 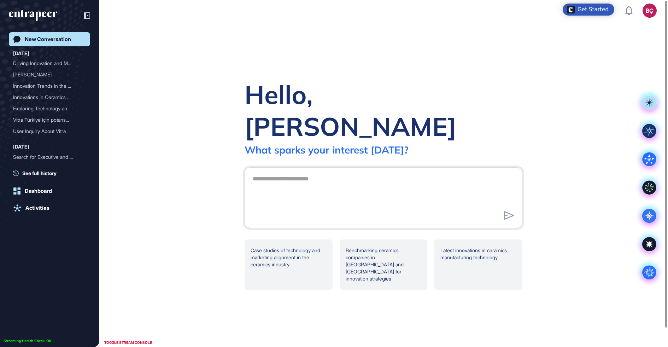 I want to click on div: Get Started, so click(x=593, y=10).